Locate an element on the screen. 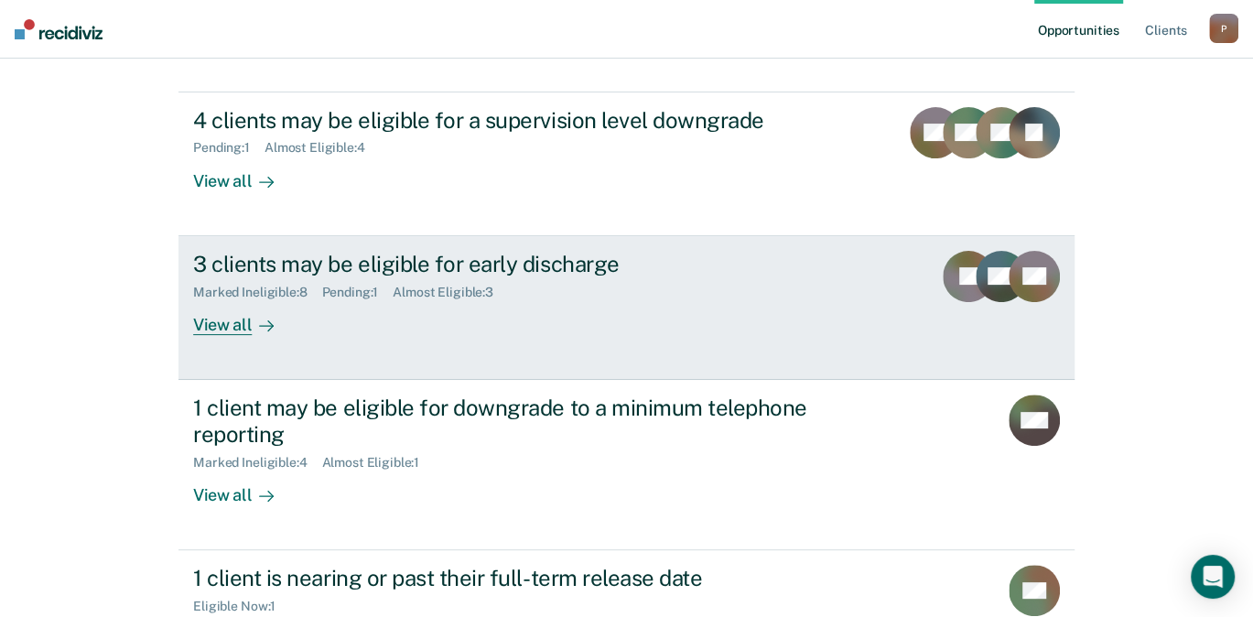 The width and height of the screenshot is (1253, 617). div: Almost Eligible : 1 is located at coordinates (378, 462).